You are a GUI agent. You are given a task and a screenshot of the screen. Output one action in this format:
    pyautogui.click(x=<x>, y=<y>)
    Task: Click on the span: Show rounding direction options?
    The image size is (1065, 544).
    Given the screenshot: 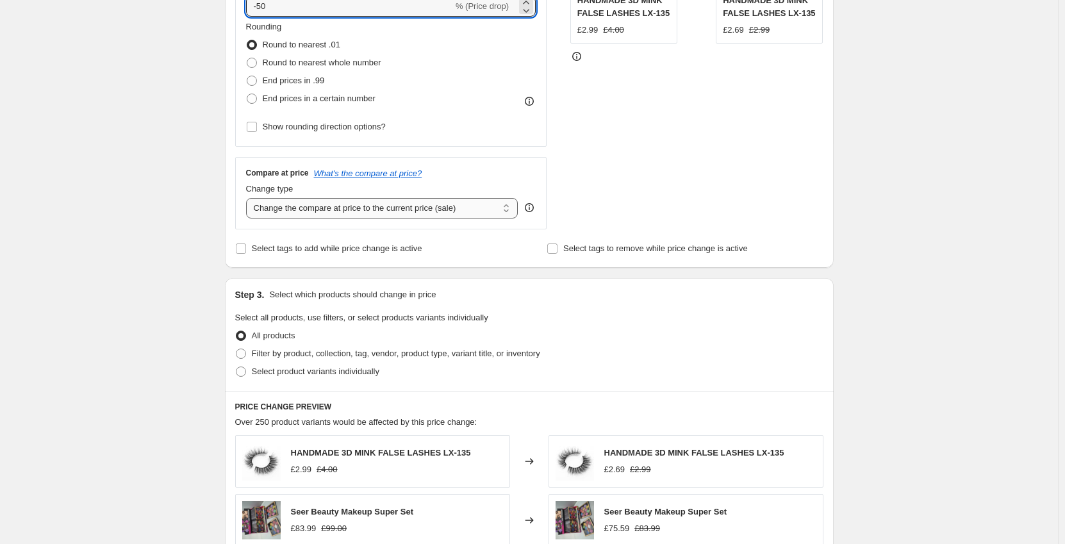 What is the action you would take?
    pyautogui.click(x=324, y=126)
    